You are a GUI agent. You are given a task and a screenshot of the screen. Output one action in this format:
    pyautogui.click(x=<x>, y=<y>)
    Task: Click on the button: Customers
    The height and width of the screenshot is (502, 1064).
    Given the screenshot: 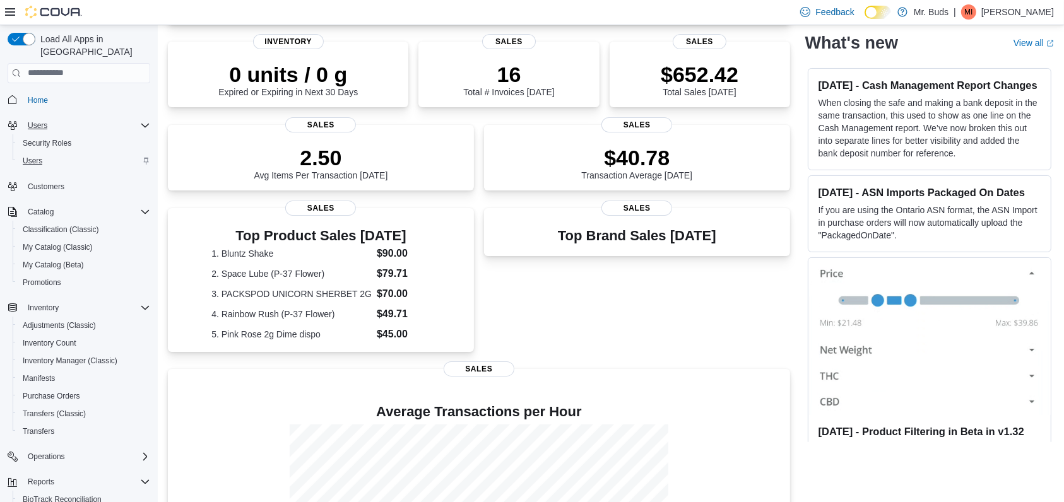 What is the action you would take?
    pyautogui.click(x=79, y=186)
    